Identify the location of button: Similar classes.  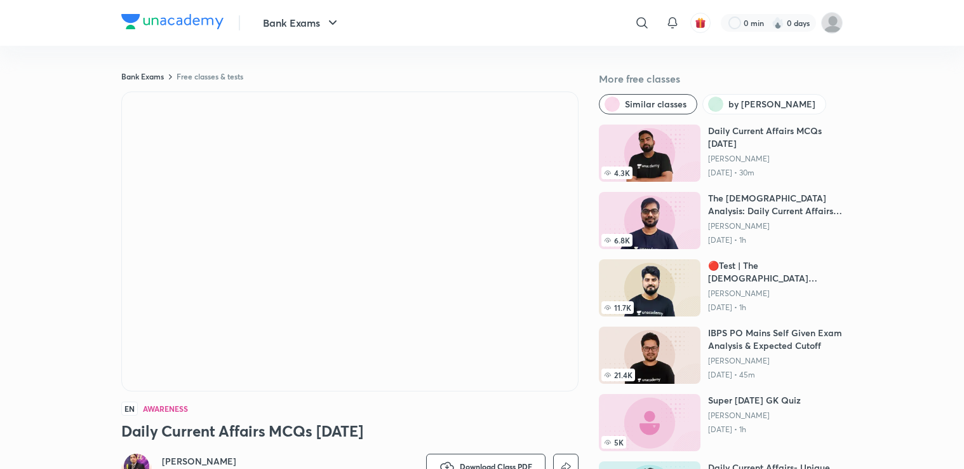
(648, 104).